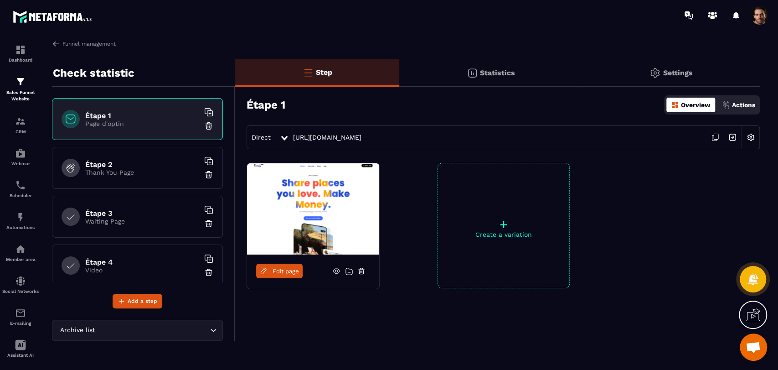 This screenshot has height=370, width=778. Describe the element at coordinates (286, 271) in the screenshot. I see `span: Edit page` at that location.